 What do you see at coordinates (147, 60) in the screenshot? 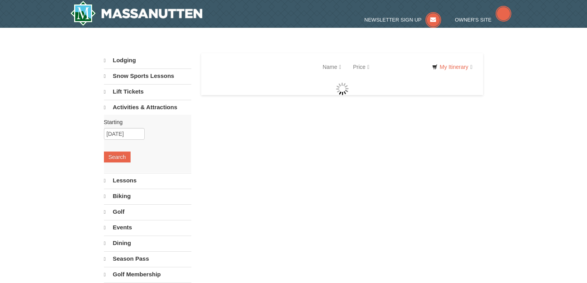
I see `a: Lodging` at bounding box center [147, 60].